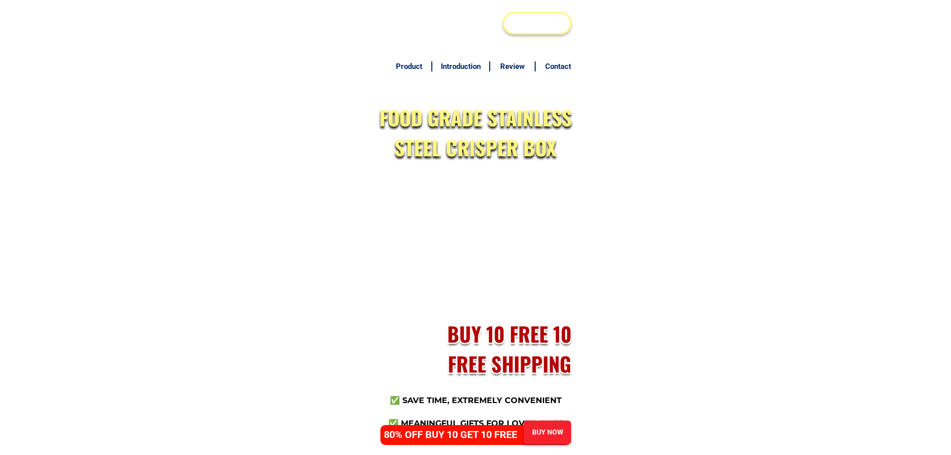 The image size is (951, 455). What do you see at coordinates (475, 132) in the screenshot?
I see `h2: FOOD GRADE STAINLESS STEEL CRISPER BOX` at bounding box center [475, 132].